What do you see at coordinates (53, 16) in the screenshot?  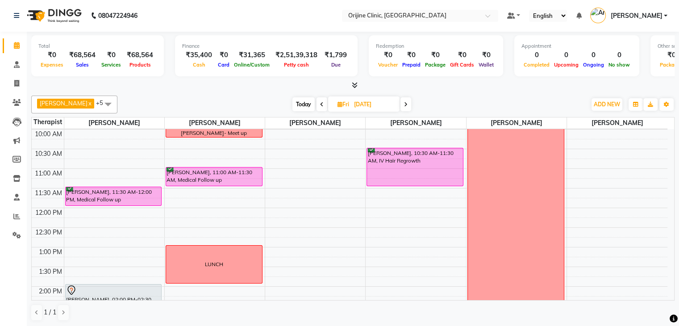 I see `img: logo` at bounding box center [53, 16].